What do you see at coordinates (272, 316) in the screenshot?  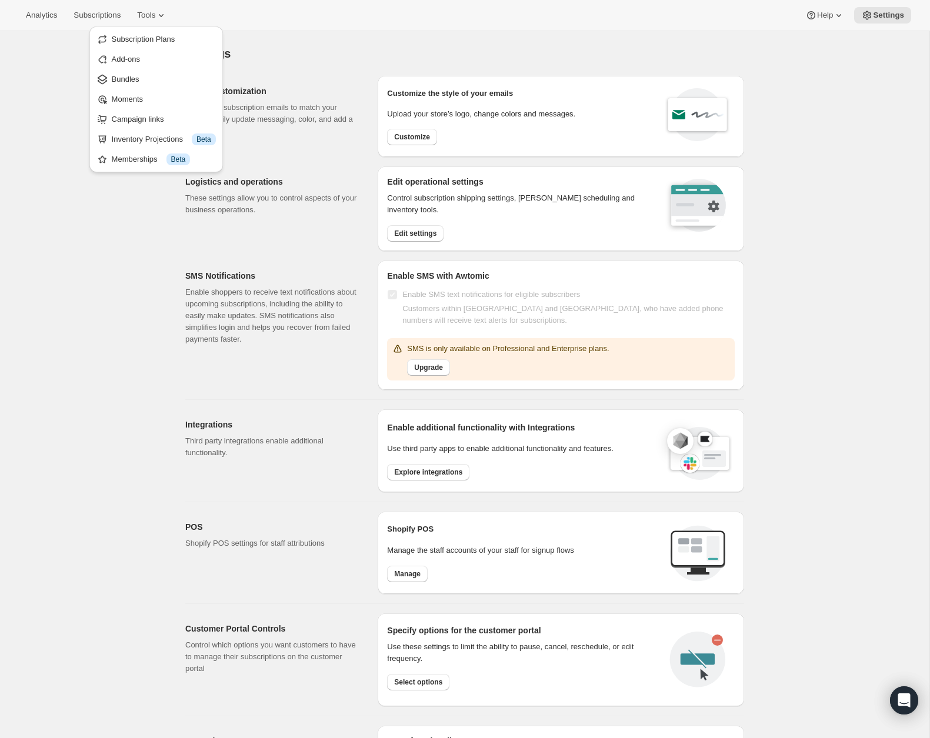 I see `p: Enable shoppers to receive text notifications about upcoming subscriptions, including the ability...` at bounding box center [272, 316].